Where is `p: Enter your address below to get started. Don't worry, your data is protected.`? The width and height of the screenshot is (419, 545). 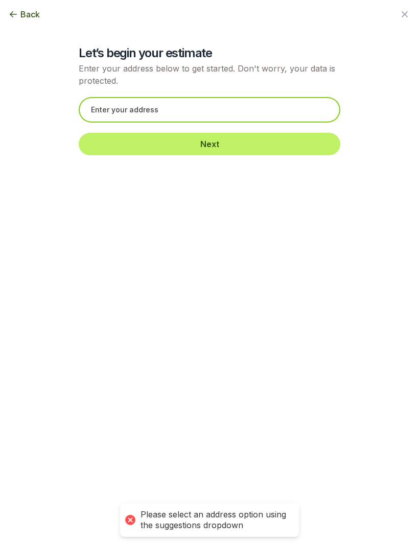
p: Enter your address below to get started. Don't worry, your data is protected. is located at coordinates (210, 75).